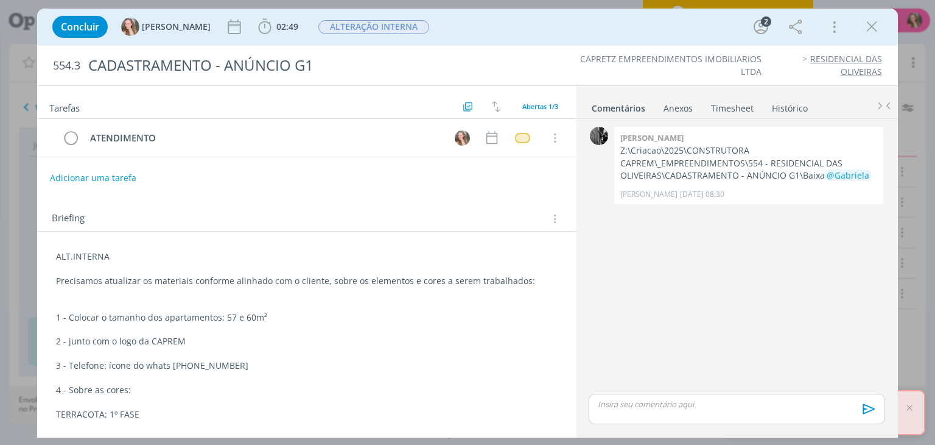  Describe the element at coordinates (80, 27) in the screenshot. I see `button: Concluir` at that location.